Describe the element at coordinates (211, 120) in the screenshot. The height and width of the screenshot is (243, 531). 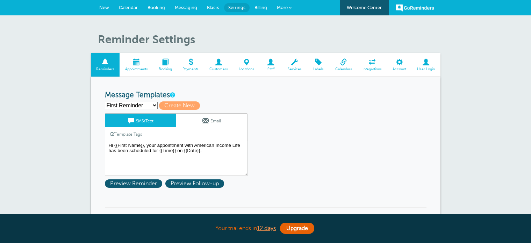
I see `a: Email` at that location.